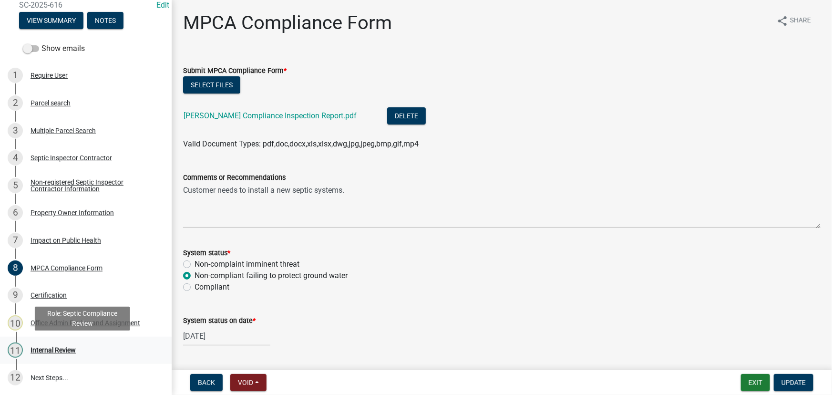 Image resolution: width=832 pixels, height=395 pixels. I want to click on div: 2, so click(15, 103).